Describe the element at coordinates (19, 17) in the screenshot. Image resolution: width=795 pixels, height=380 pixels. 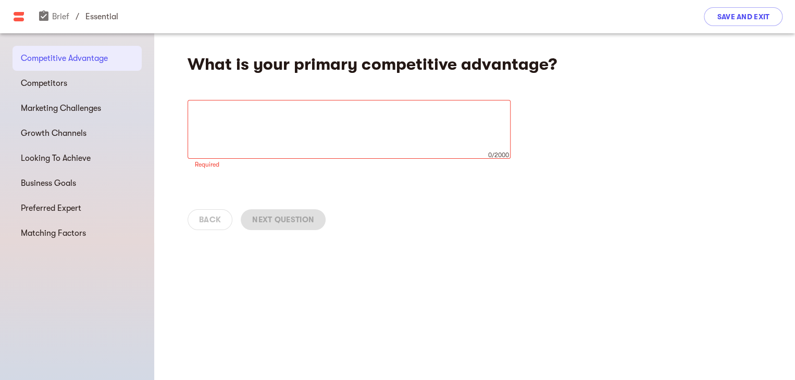
I see `img: Main logo` at that location.